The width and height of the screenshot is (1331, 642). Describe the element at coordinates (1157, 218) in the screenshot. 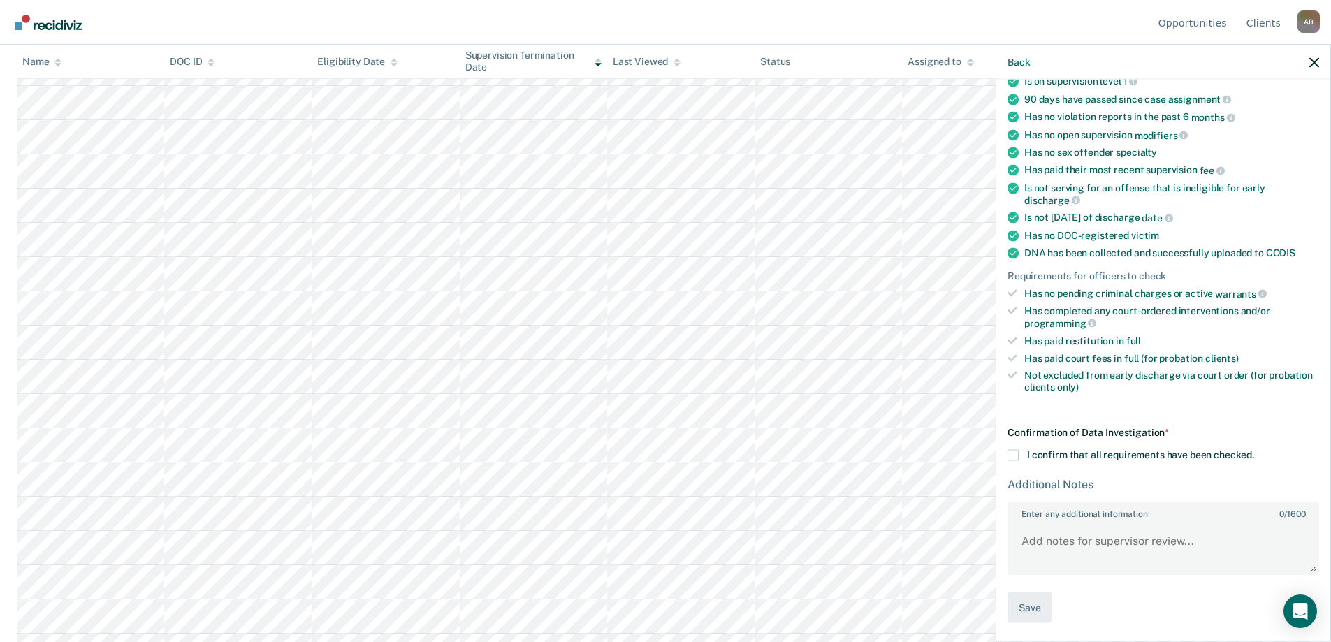

I see `span: date` at that location.